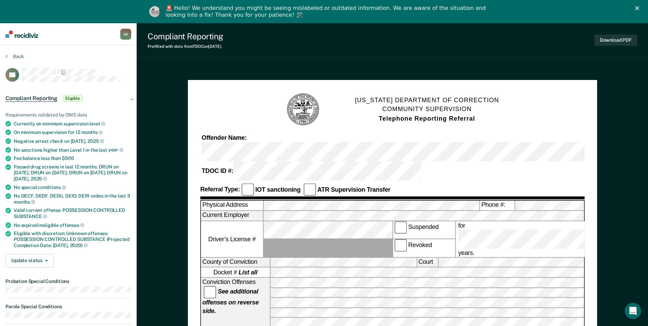  Describe the element at coordinates (426, 118) in the screenshot. I see `strong: Telephone Reporting Referral` at that location.